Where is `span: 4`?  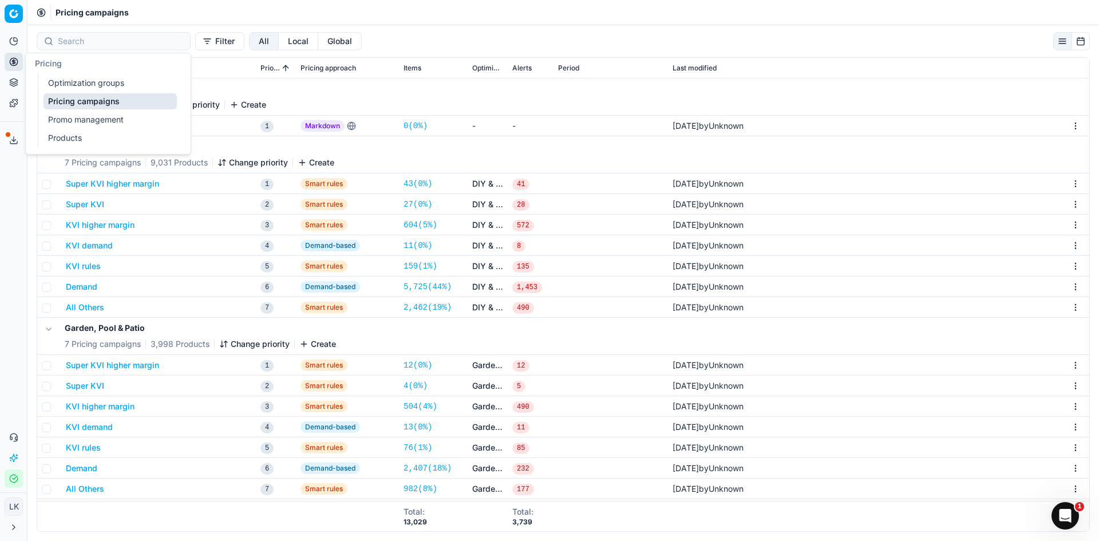
span: 4 is located at coordinates (267, 246).